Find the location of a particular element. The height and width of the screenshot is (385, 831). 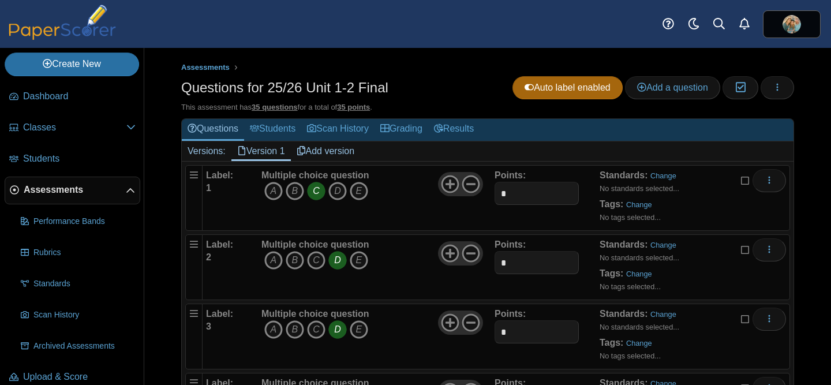

a: Archived Assessments is located at coordinates (78, 346).